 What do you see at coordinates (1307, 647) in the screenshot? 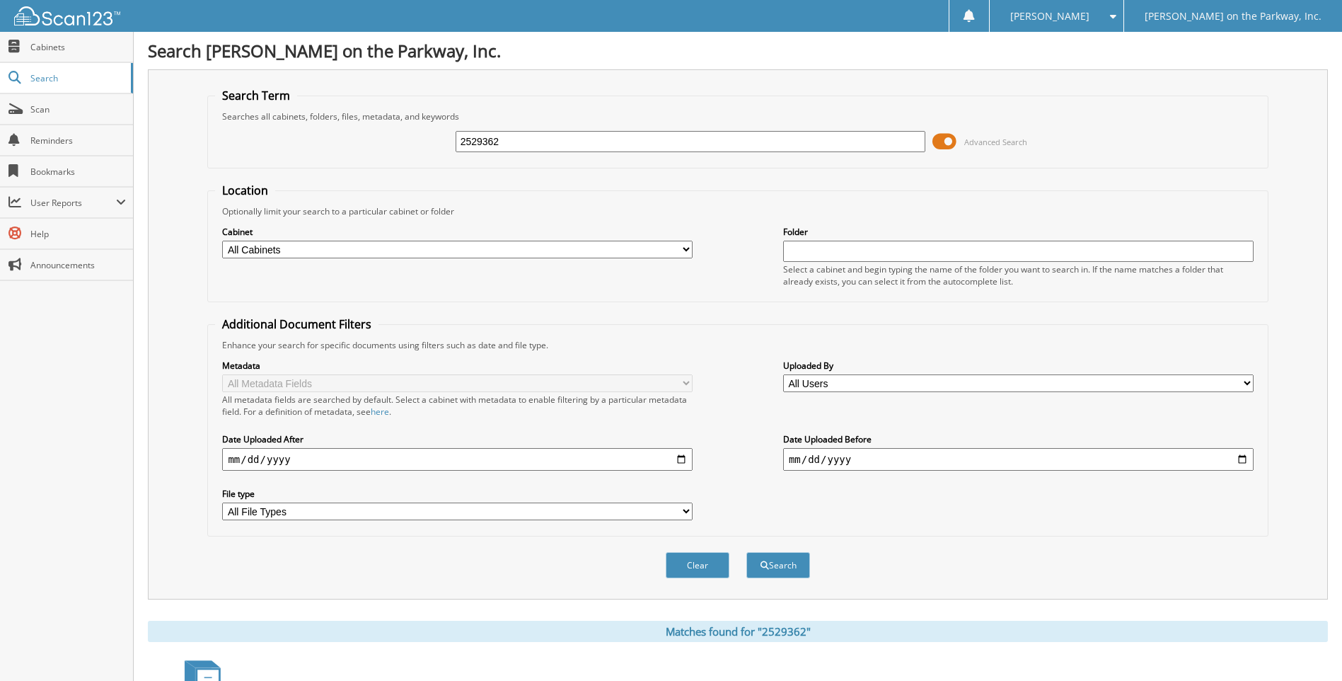
I see `div: Chat Widget` at bounding box center [1307, 647].